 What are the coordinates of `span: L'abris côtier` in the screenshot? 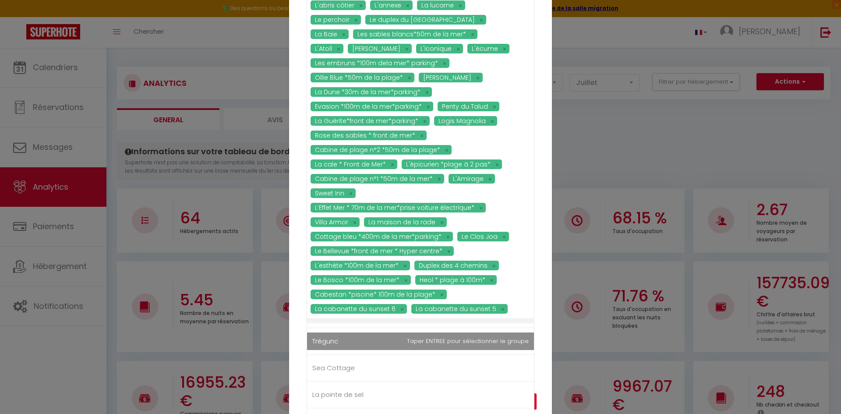 It's located at (335, 5).